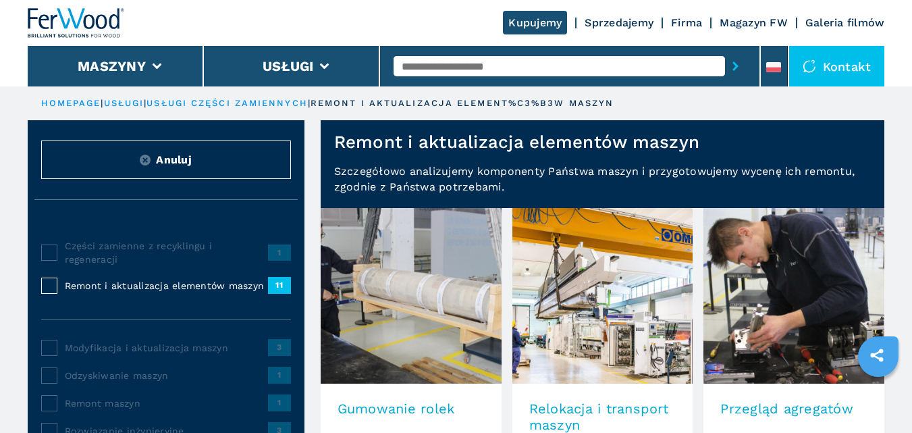  I want to click on a: Sprzedajemy, so click(619, 22).